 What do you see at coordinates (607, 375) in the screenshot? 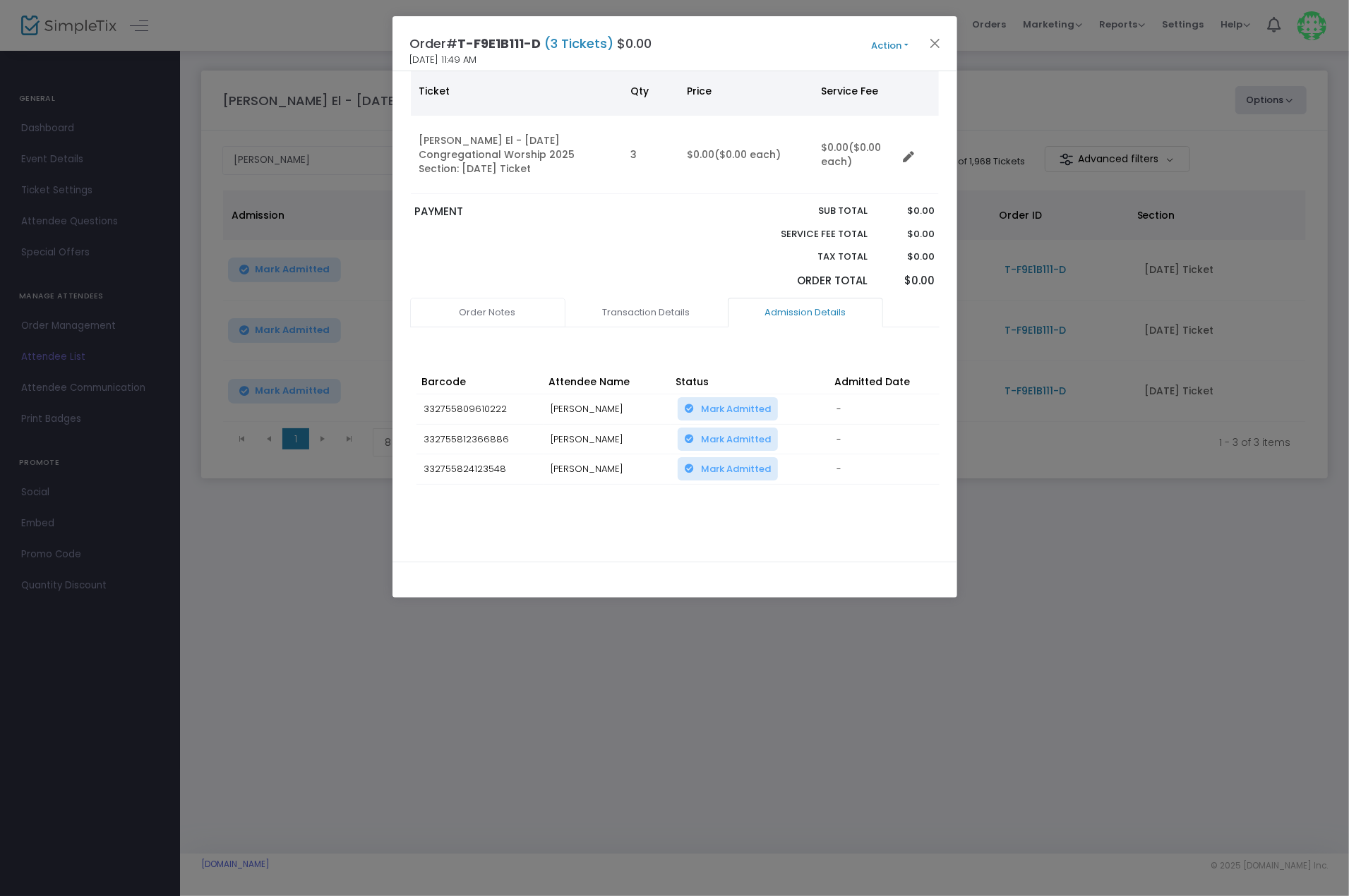
I see `th: Attendee Name` at bounding box center [607, 375].